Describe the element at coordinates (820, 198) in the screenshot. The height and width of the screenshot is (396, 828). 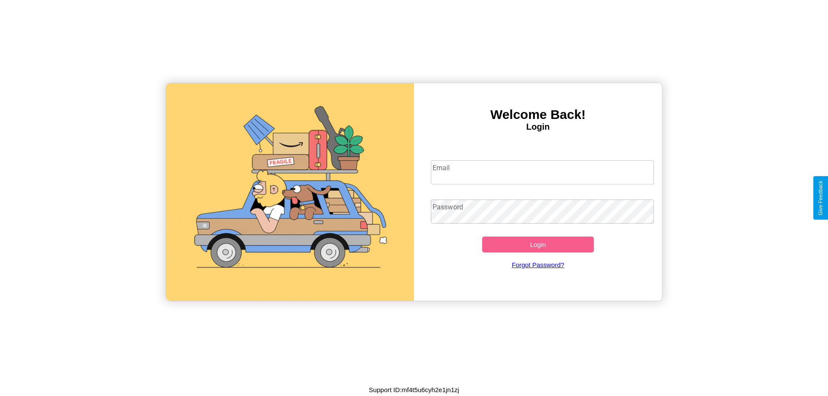
I see `div: Give Feedback` at that location.